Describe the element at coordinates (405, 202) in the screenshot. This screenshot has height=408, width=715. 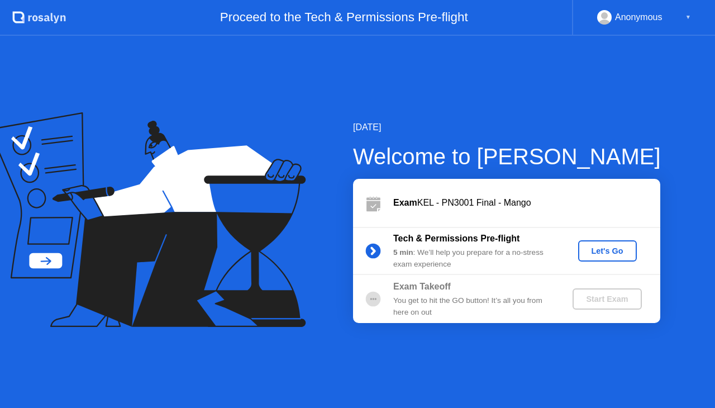
I see `b: Exam` at that location.